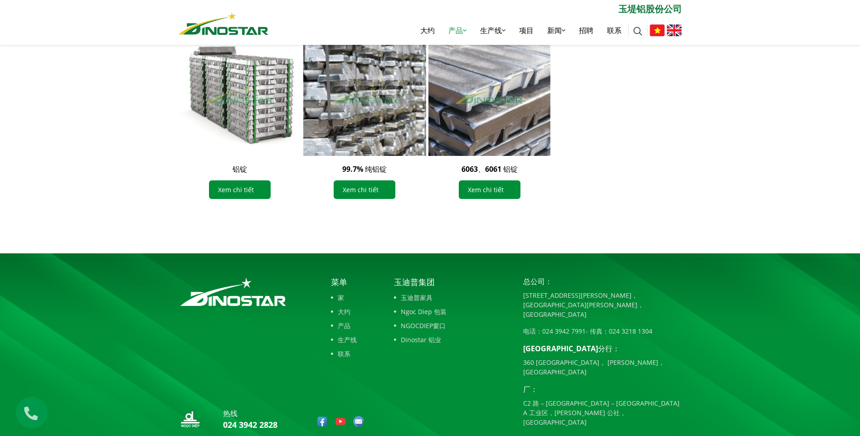  What do you see at coordinates (417, 298) in the screenshot?
I see `font: 玉迪普家具` at bounding box center [417, 298].